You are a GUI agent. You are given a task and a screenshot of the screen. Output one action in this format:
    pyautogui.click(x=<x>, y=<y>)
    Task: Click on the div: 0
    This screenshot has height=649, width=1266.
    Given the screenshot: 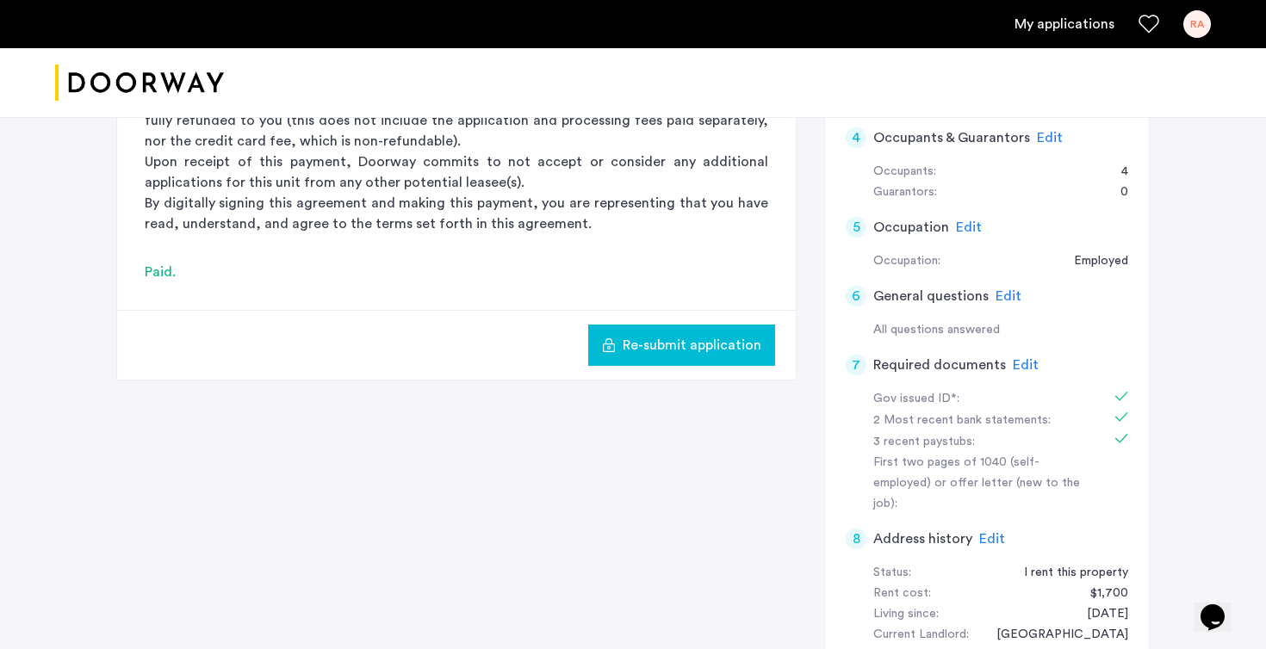 What is the action you would take?
    pyautogui.click(x=1115, y=193)
    